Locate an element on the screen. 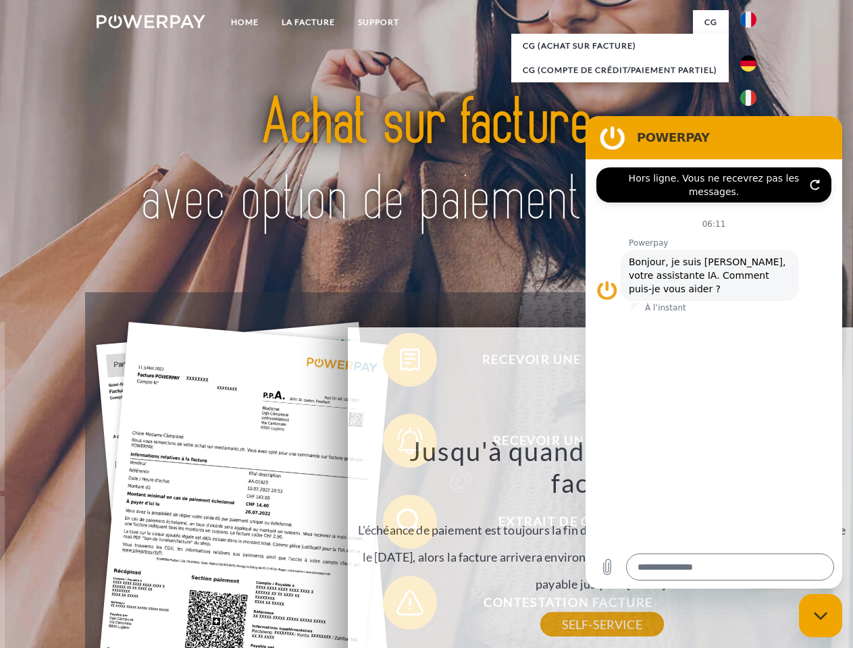 This screenshot has height=648, width=853. a: SELF-SERVICE is located at coordinates (602, 624).